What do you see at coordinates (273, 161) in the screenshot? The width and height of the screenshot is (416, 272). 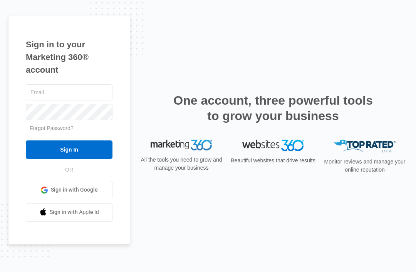 I see `p: Beautiful websites that drive results` at bounding box center [273, 161].